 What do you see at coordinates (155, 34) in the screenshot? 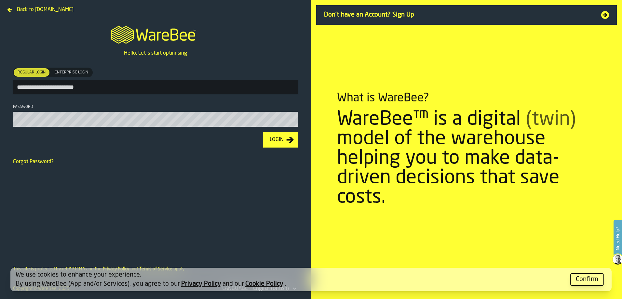
I see `a: logo-header` at bounding box center [155, 34].